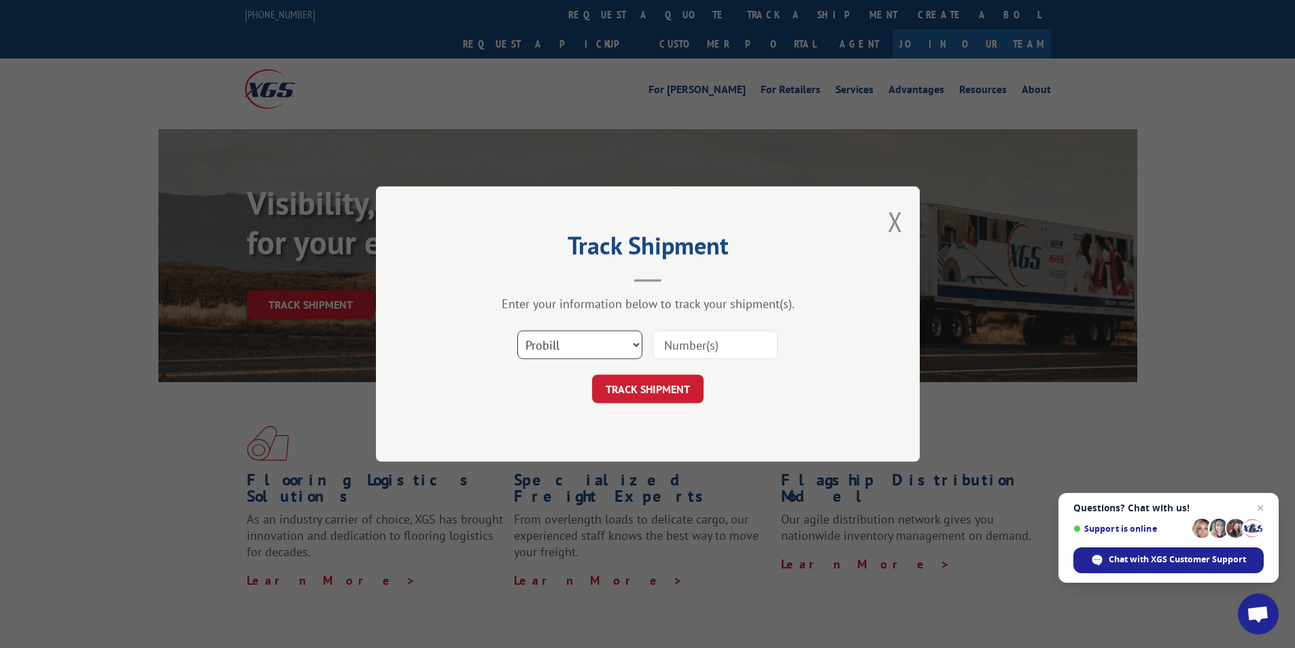 Image resolution: width=1295 pixels, height=648 pixels. What do you see at coordinates (895, 221) in the screenshot?
I see `button: Close modal` at bounding box center [895, 221].